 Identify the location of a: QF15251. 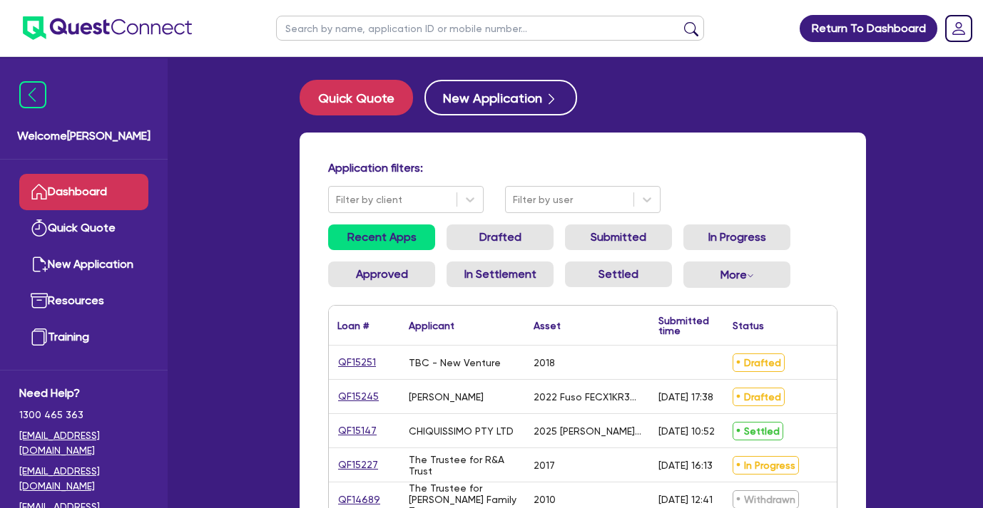
(357, 362).